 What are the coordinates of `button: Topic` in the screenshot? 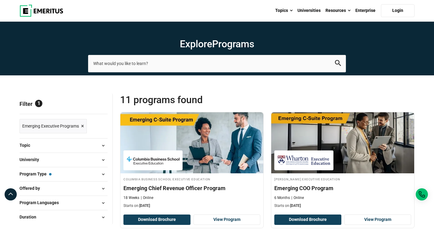 It's located at (63, 145).